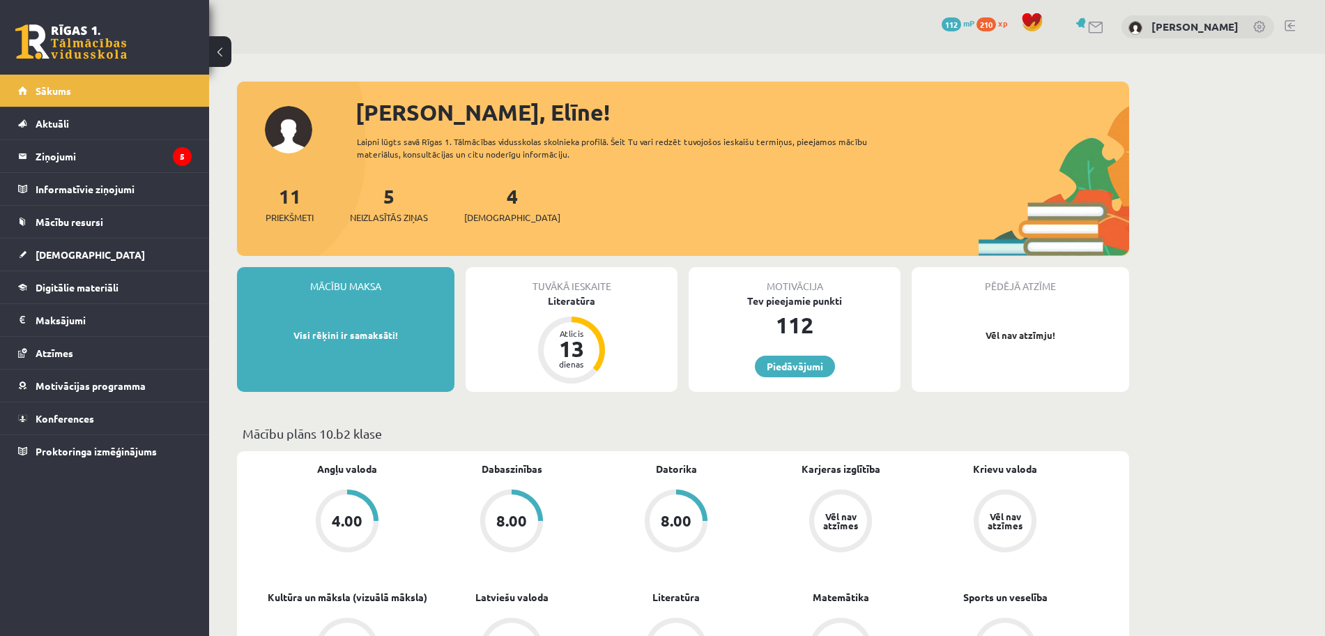  Describe the element at coordinates (105, 320) in the screenshot. I see `a: Maksājumi` at that location.